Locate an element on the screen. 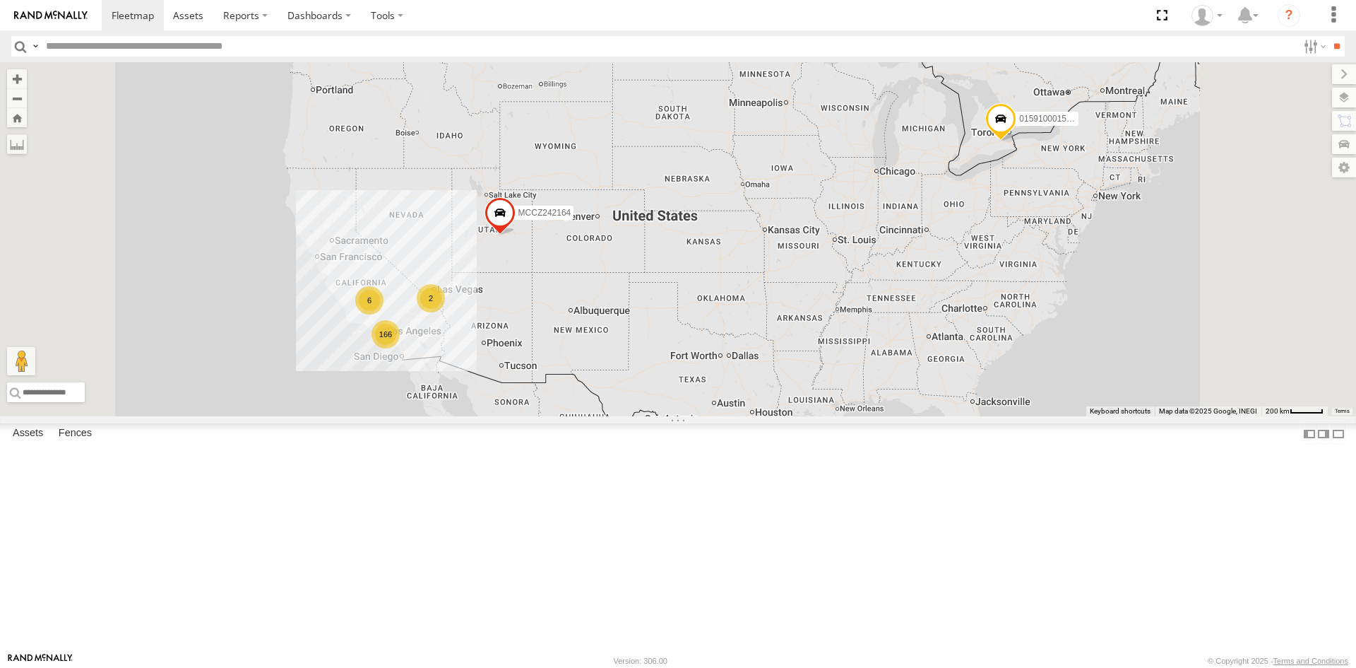  button: Zoom Home is located at coordinates (17, 117).